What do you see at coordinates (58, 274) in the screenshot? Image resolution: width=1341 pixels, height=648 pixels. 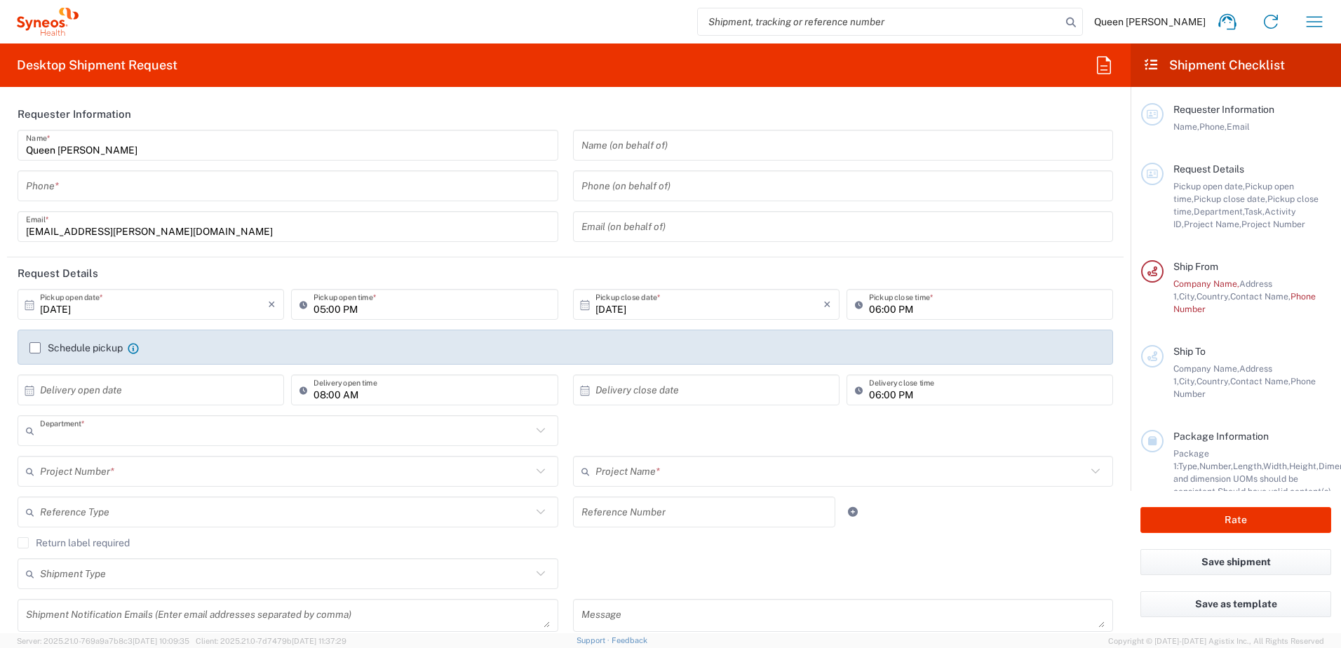 I see `h2: Request Details` at bounding box center [58, 274].